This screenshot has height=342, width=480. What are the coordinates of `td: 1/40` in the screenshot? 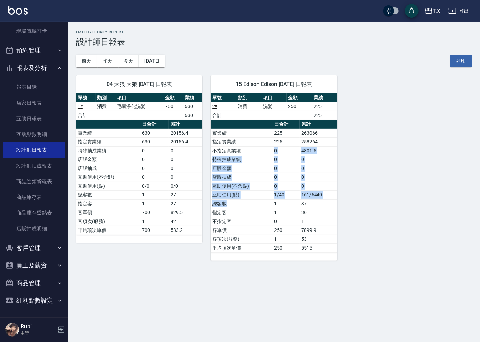 It's located at (286, 195).